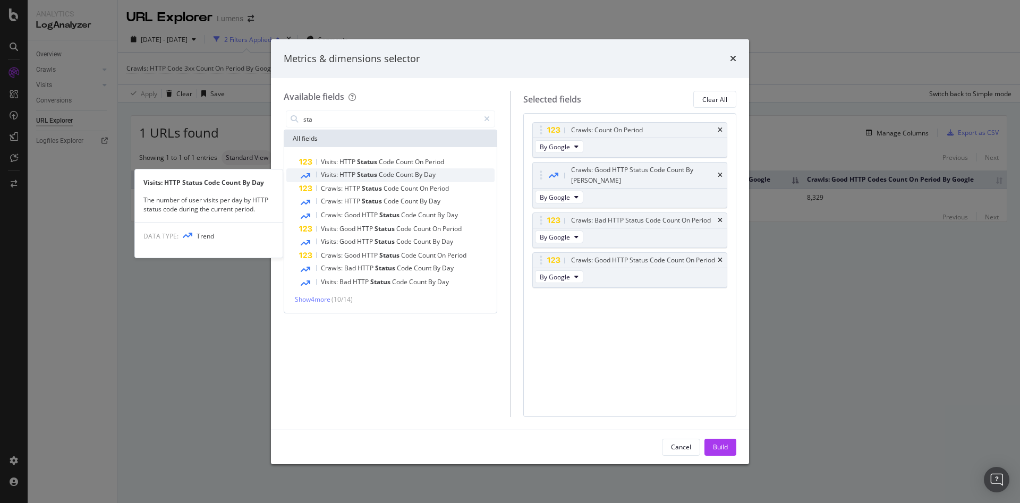 This screenshot has height=503, width=1020. I want to click on div: Clear All, so click(715, 99).